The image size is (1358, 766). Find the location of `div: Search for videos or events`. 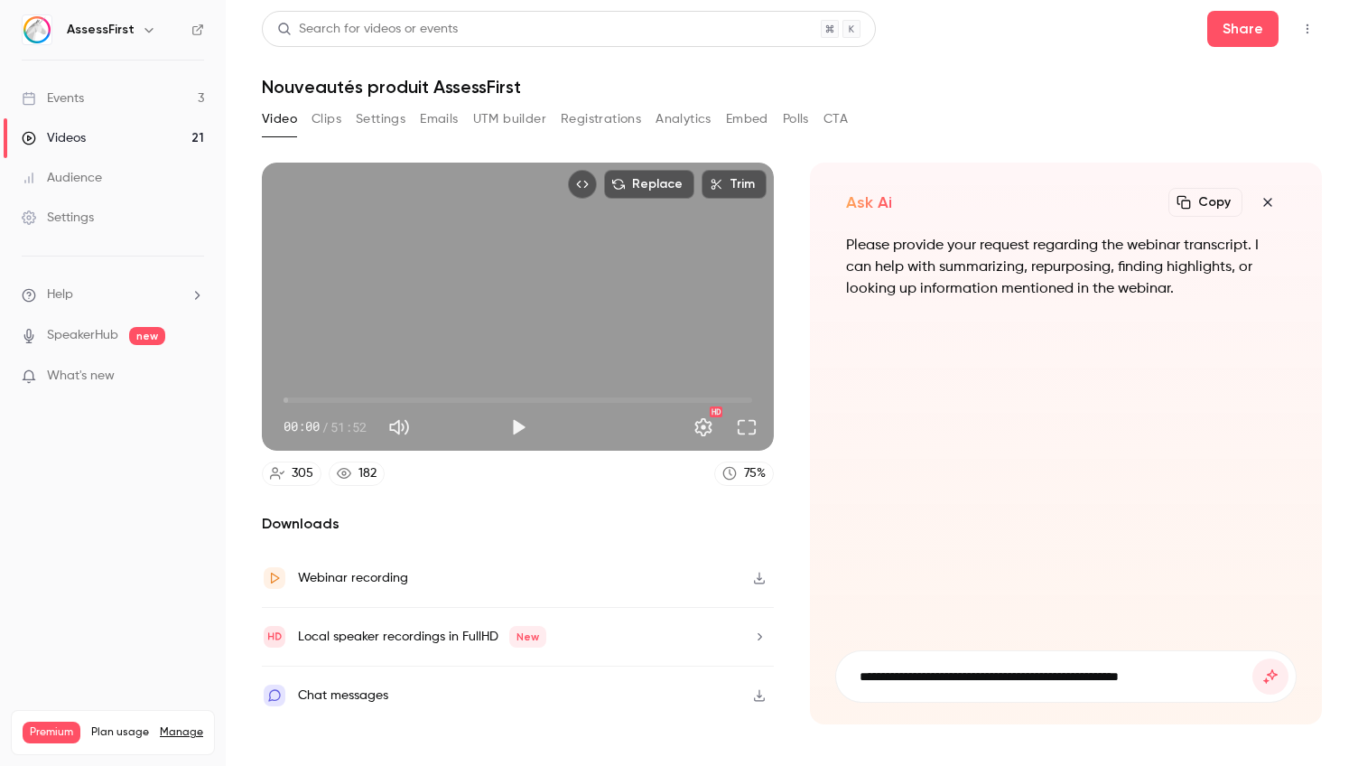

div: Search for videos or events is located at coordinates (368, 29).